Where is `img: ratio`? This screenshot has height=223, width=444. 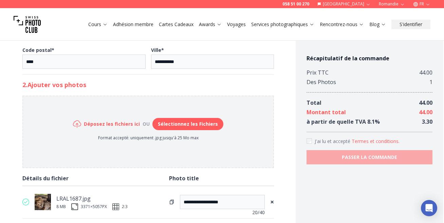 img: ratio is located at coordinates (116, 207).